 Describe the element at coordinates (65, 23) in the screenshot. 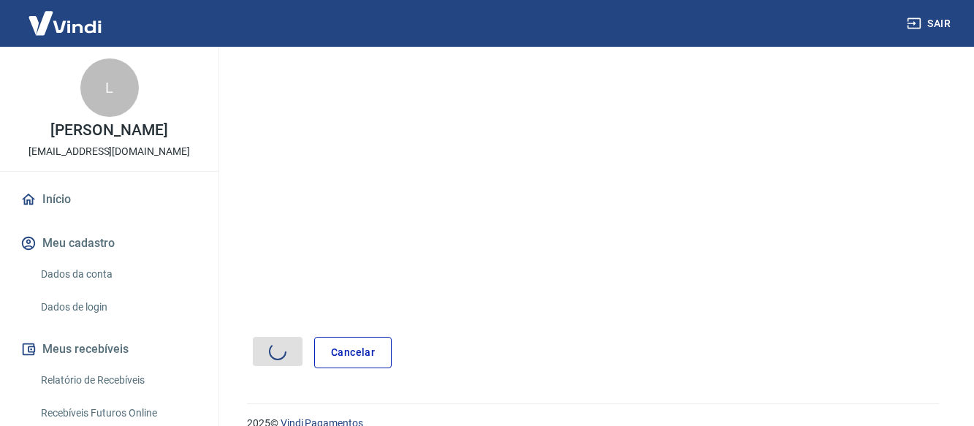

I see `img: Vindi` at that location.